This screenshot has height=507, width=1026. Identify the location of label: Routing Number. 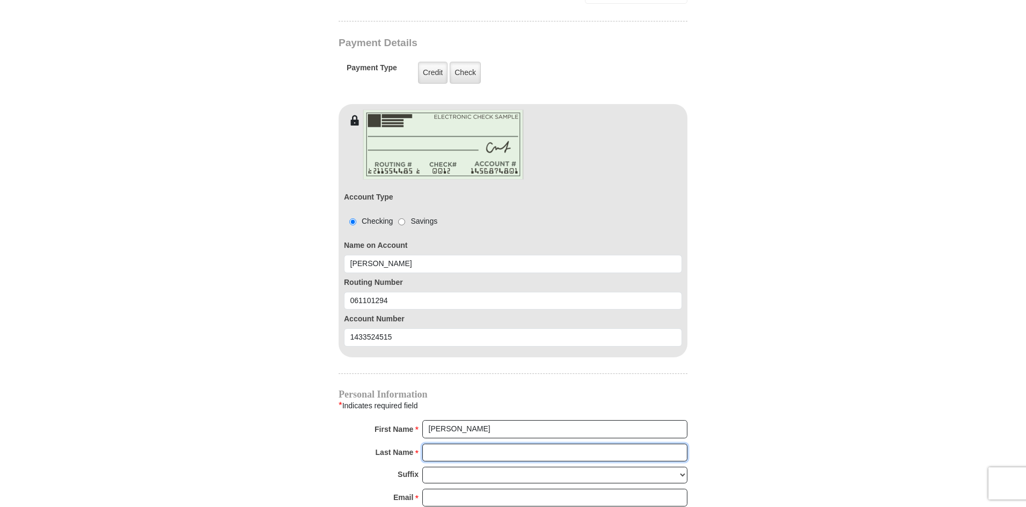
(513, 282).